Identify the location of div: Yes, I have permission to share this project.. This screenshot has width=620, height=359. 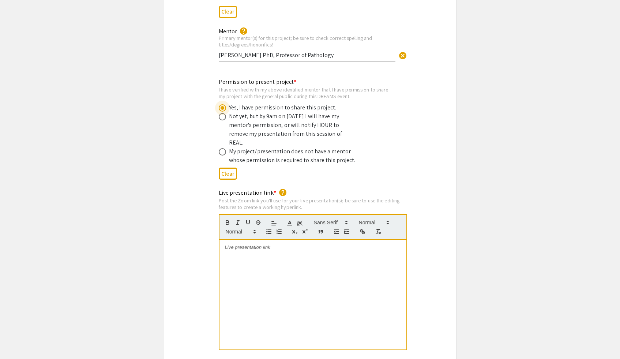
(283, 107).